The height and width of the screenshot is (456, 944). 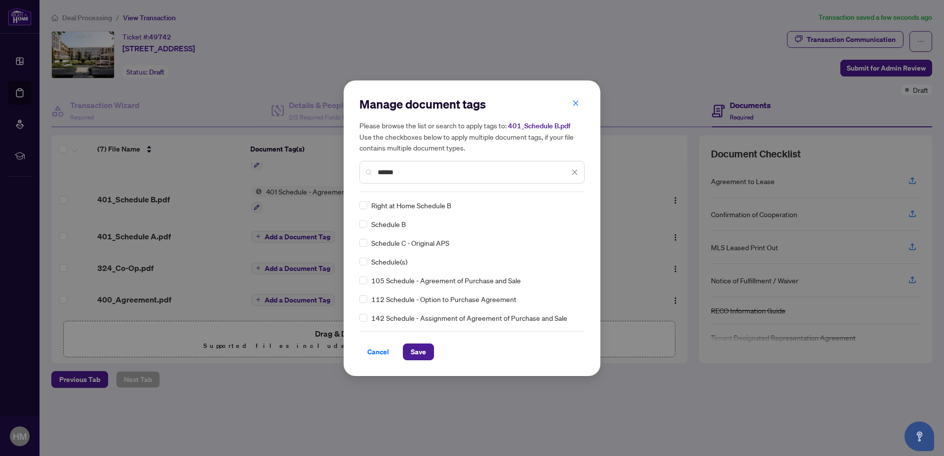 I want to click on span: Cancel, so click(x=378, y=352).